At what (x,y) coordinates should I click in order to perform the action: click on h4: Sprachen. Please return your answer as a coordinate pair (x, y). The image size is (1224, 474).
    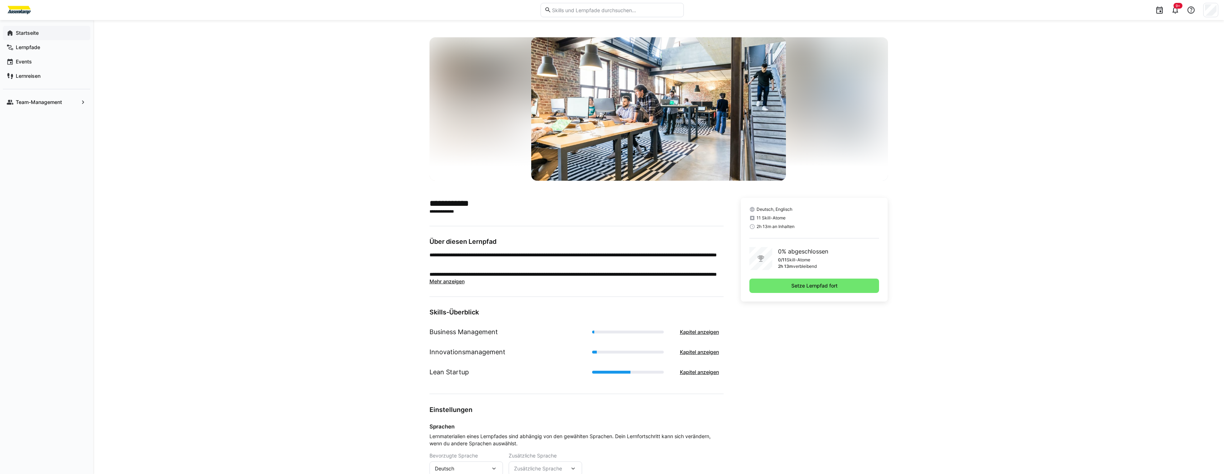
    Looking at the image, I should click on (576, 426).